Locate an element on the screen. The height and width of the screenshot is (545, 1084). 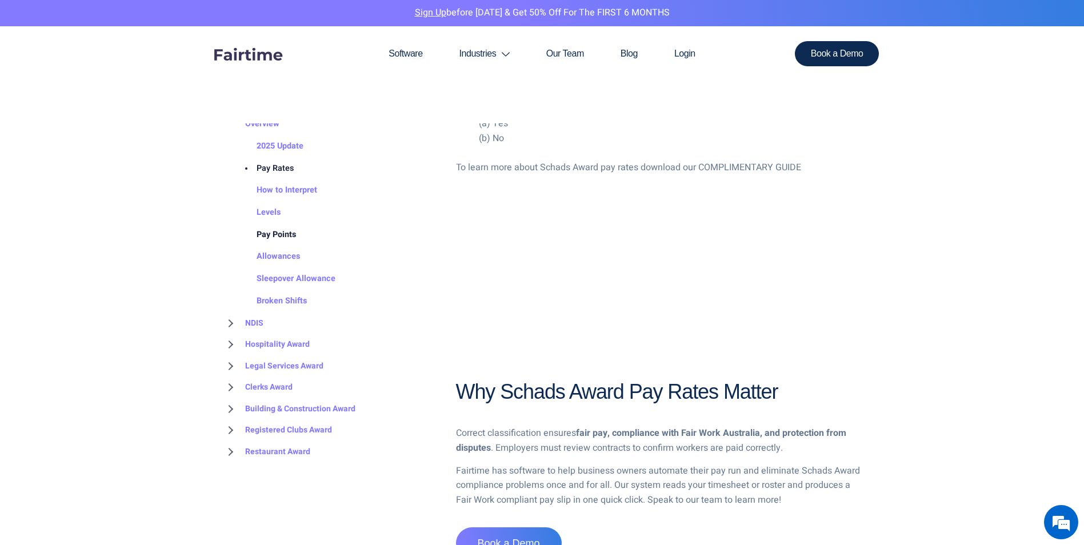
a: Hospitality Award is located at coordinates (266, 345).